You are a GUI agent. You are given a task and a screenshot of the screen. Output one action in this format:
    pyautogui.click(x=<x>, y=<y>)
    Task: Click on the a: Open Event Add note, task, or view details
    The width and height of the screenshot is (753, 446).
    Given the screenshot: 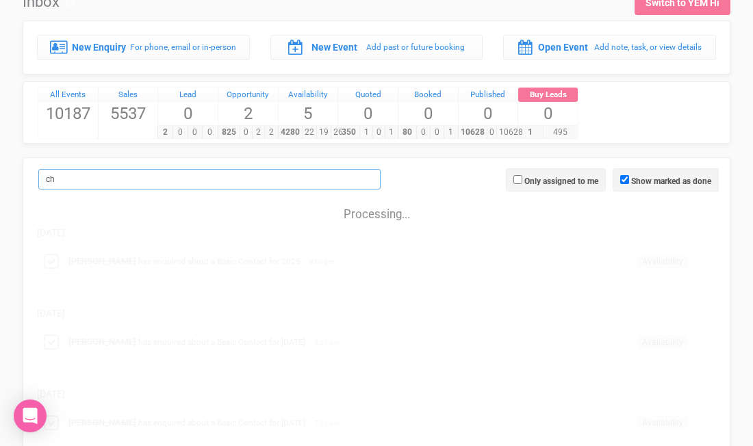 What is the action you would take?
    pyautogui.click(x=609, y=47)
    